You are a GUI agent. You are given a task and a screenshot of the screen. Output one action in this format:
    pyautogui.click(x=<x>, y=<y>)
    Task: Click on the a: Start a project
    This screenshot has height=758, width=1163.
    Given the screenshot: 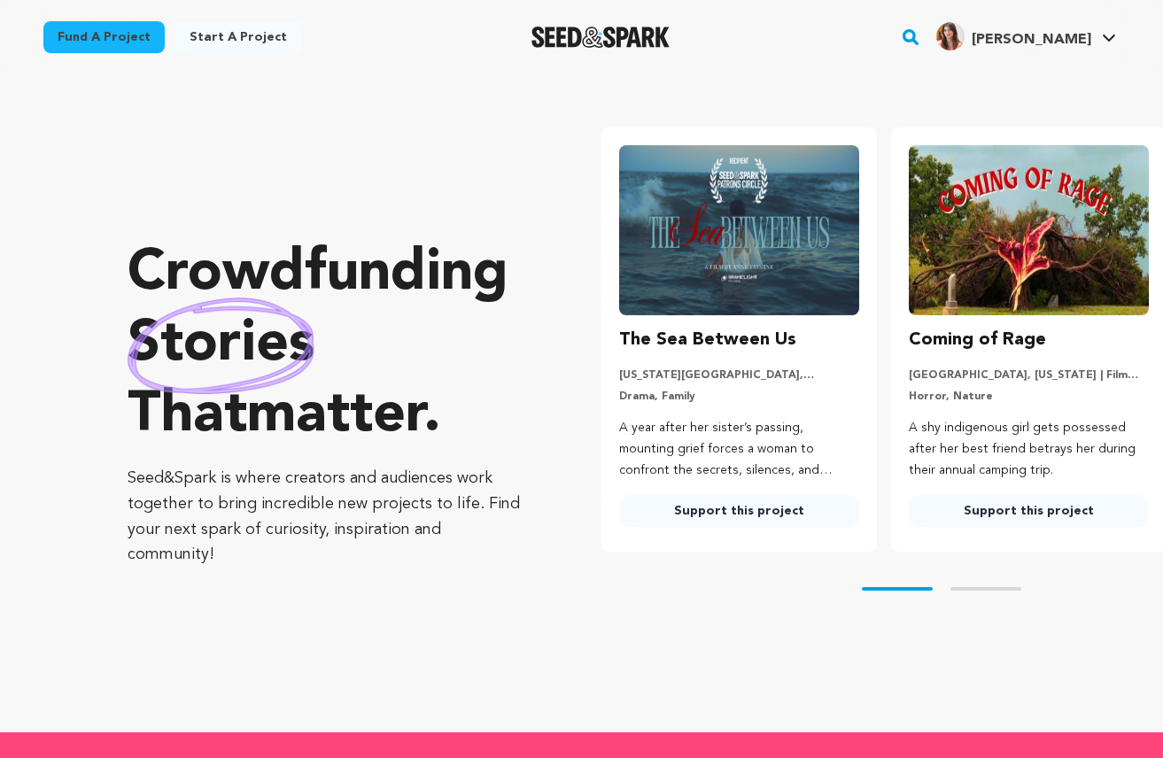 What is the action you would take?
    pyautogui.click(x=238, y=37)
    